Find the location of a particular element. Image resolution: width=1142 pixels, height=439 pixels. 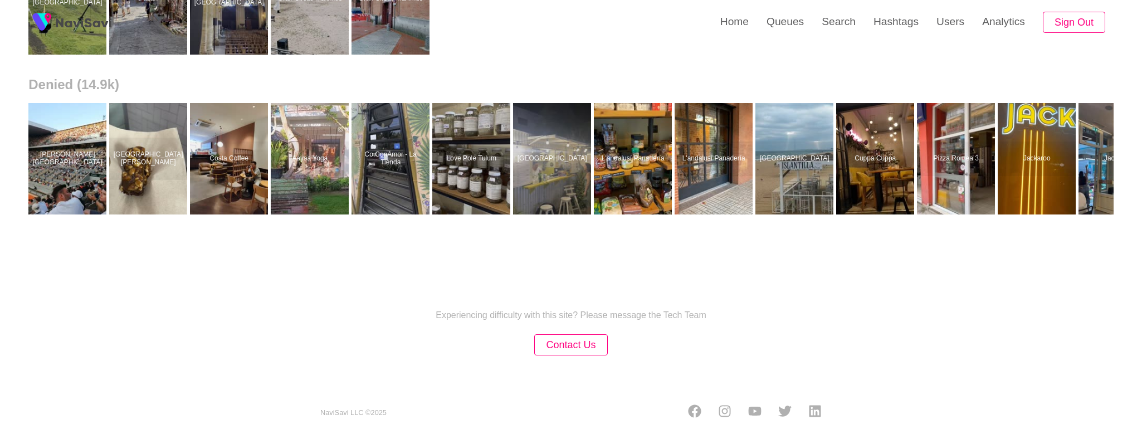

a: Love Pole TulumLove Pole Tulum is located at coordinates (472, 159).